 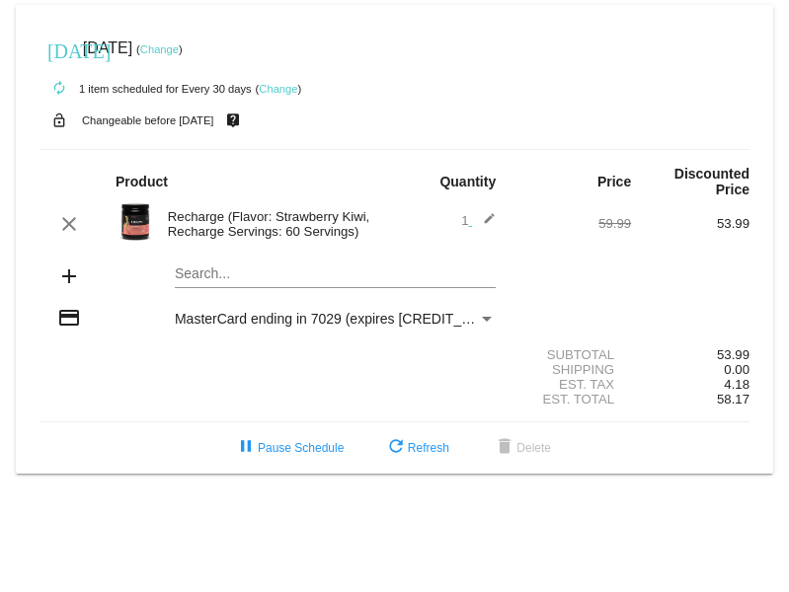 I want to click on mat-icon: refresh, so click(x=396, y=448).